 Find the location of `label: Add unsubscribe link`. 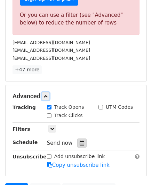

label: Add unsubscribe link is located at coordinates (80, 156).